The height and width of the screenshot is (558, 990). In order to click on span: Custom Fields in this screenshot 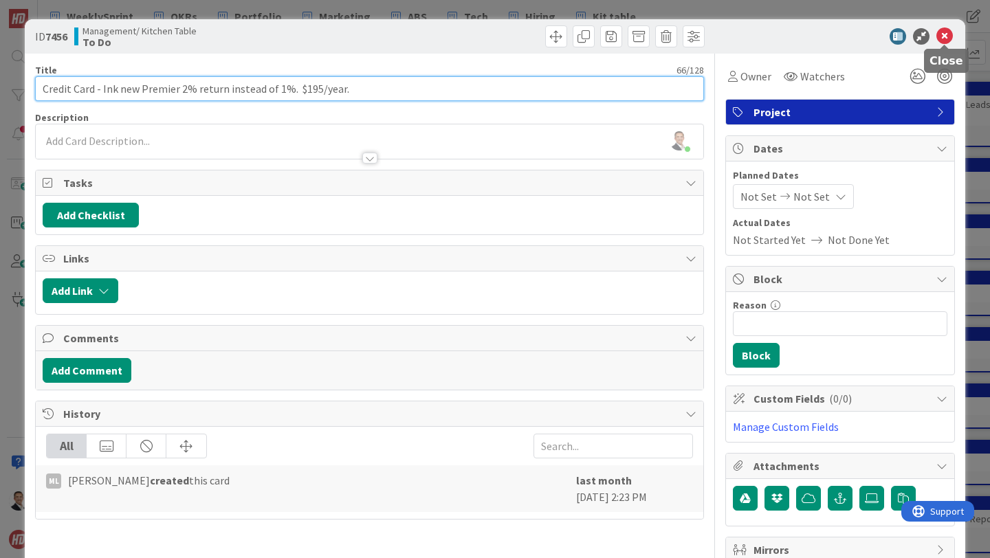, I will do `click(842, 399)`.